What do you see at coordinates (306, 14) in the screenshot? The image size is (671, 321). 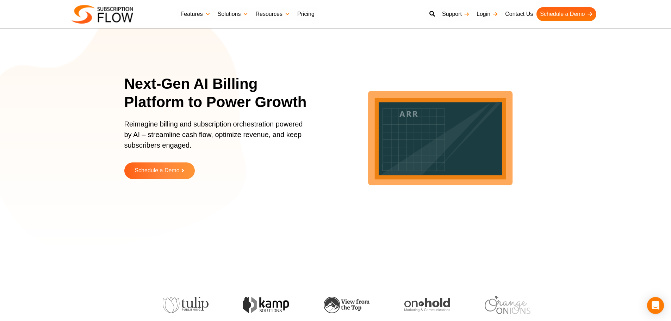 I see `a: Pricing` at bounding box center [306, 14].